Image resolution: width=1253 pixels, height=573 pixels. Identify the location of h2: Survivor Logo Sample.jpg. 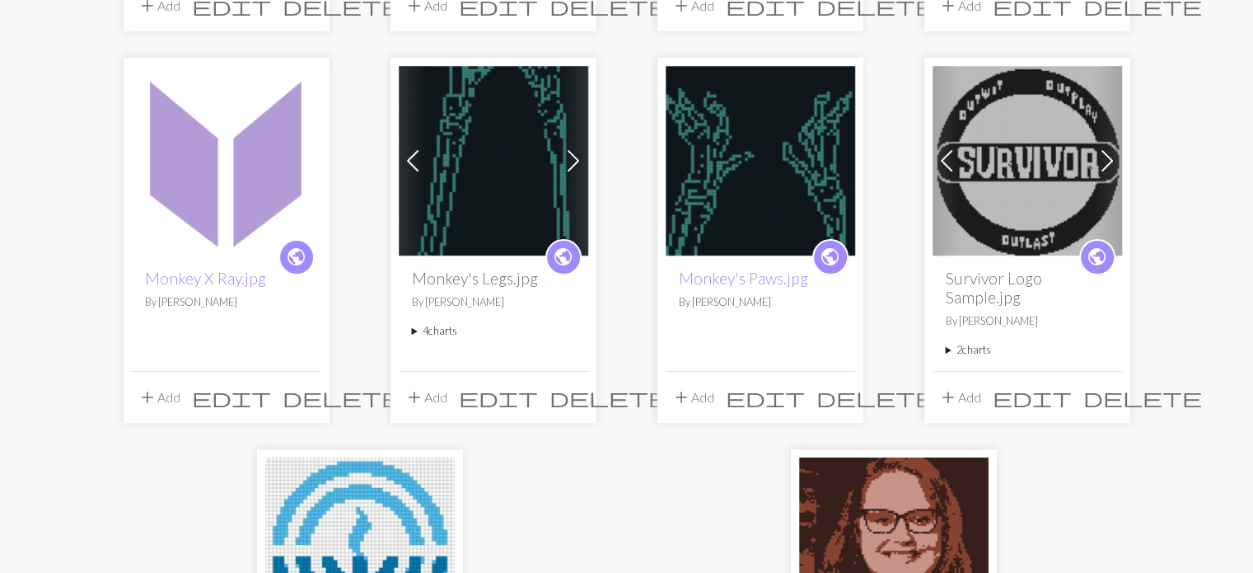
(1027, 288).